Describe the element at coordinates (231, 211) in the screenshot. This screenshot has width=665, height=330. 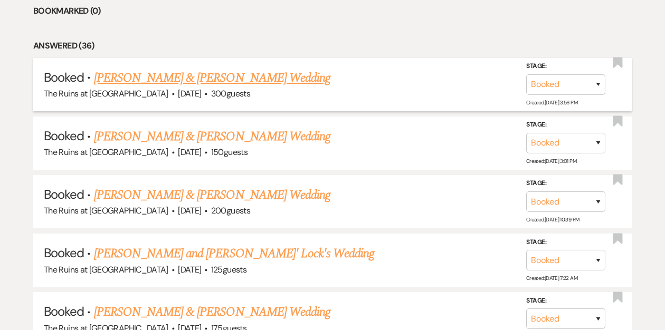
I see `span: 200 guests` at that location.